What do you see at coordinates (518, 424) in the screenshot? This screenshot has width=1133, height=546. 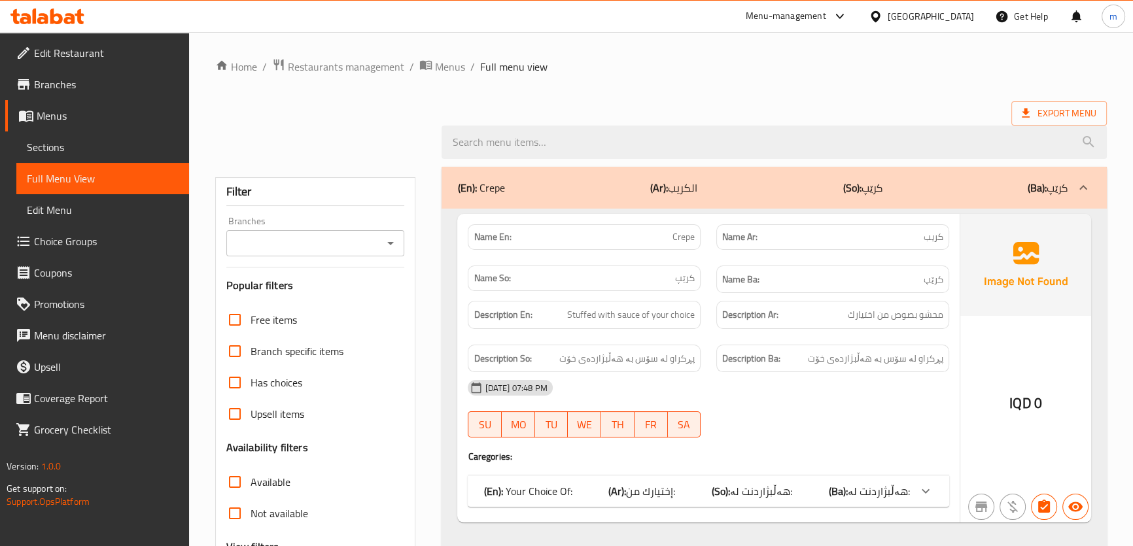 I see `span: MO` at bounding box center [518, 424].